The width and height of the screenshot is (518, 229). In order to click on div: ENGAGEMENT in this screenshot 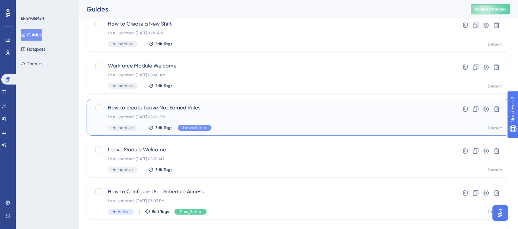, I will do `click(33, 18)`.